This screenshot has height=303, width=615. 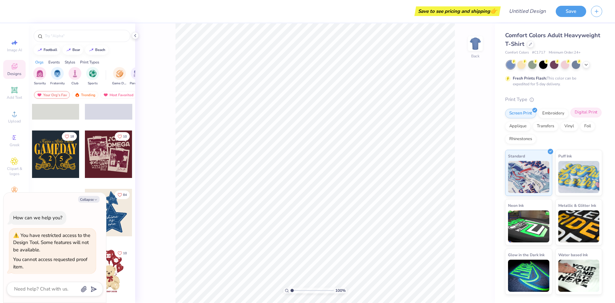 I want to click on span: Club, so click(x=75, y=83).